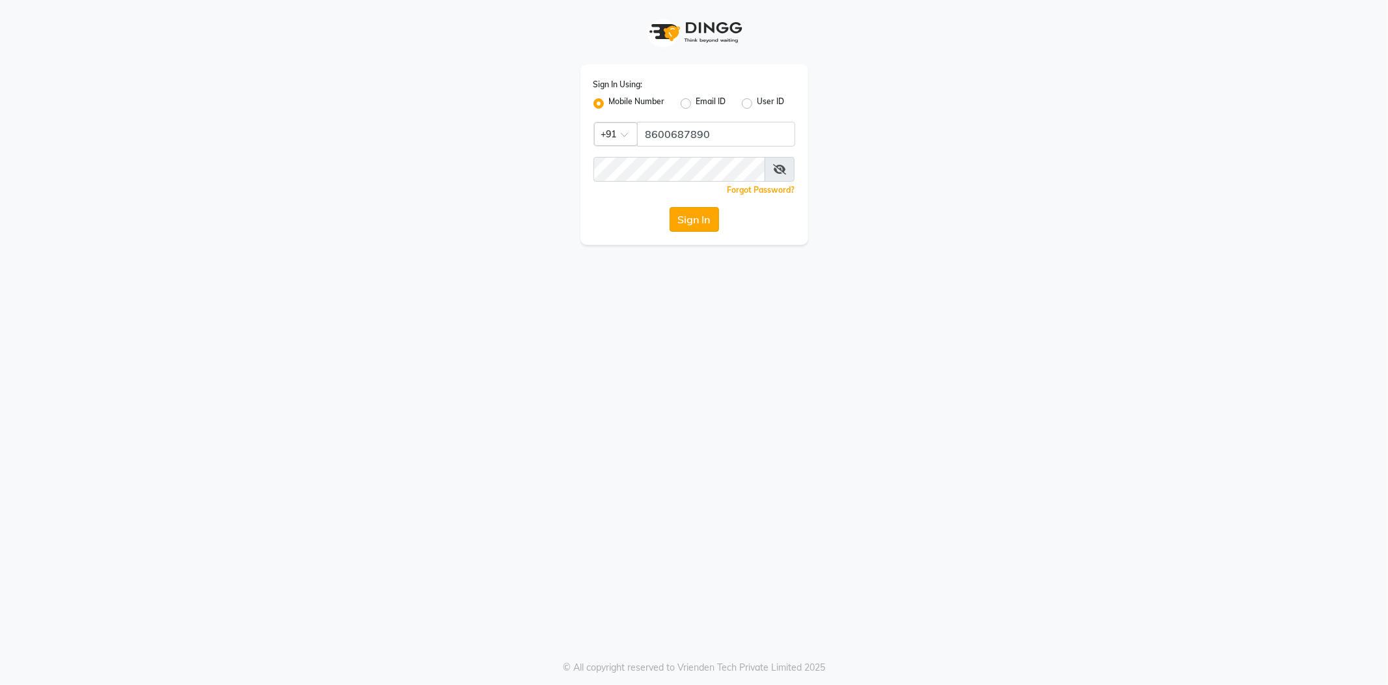 The image size is (1388, 685). I want to click on label: Mobile Number, so click(637, 103).